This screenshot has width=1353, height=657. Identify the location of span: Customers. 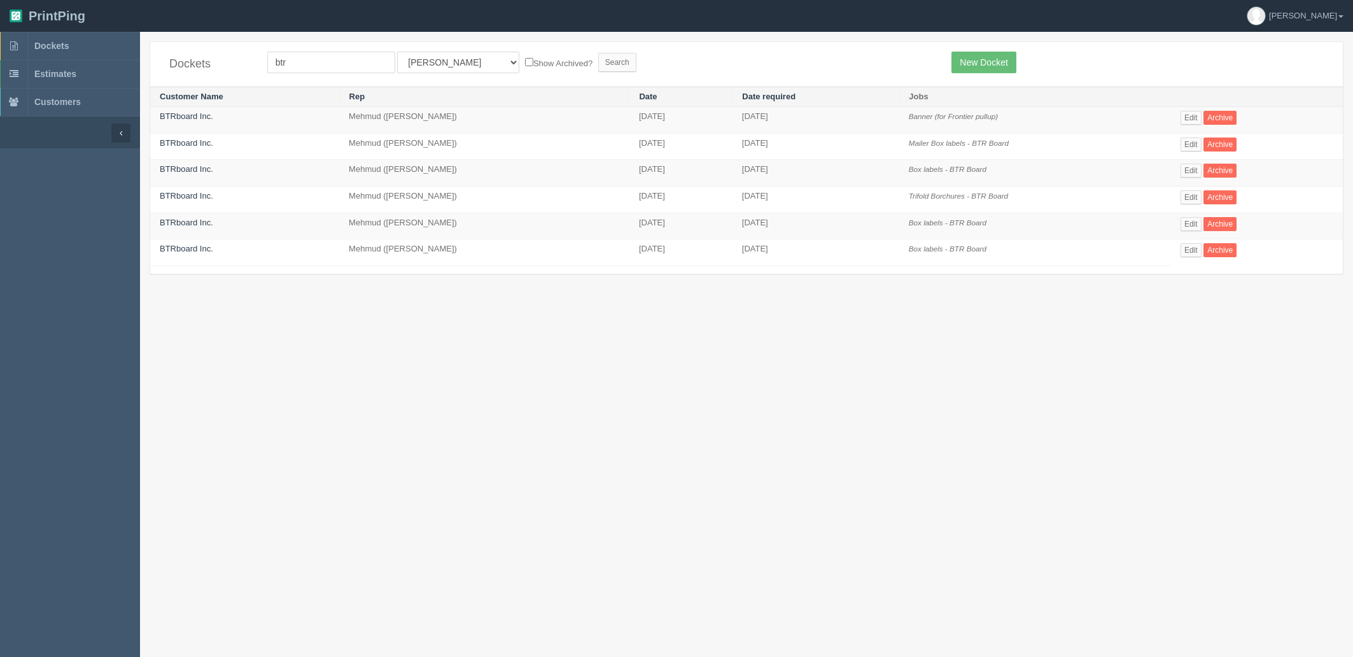
(57, 102).